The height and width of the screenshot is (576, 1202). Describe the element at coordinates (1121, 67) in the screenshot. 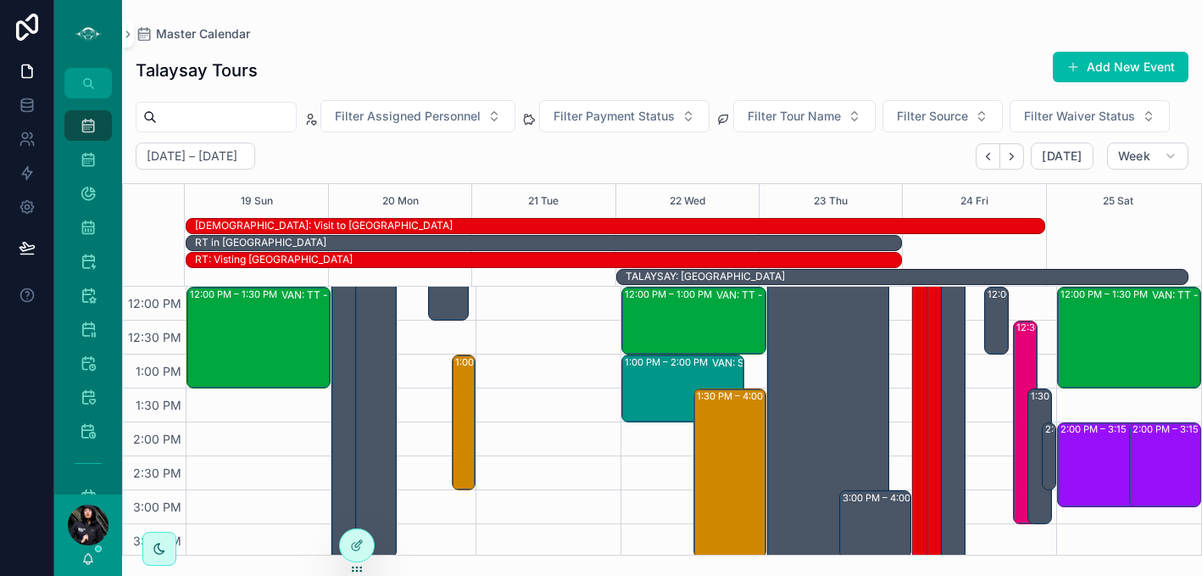

I see `button: Add New Event` at that location.